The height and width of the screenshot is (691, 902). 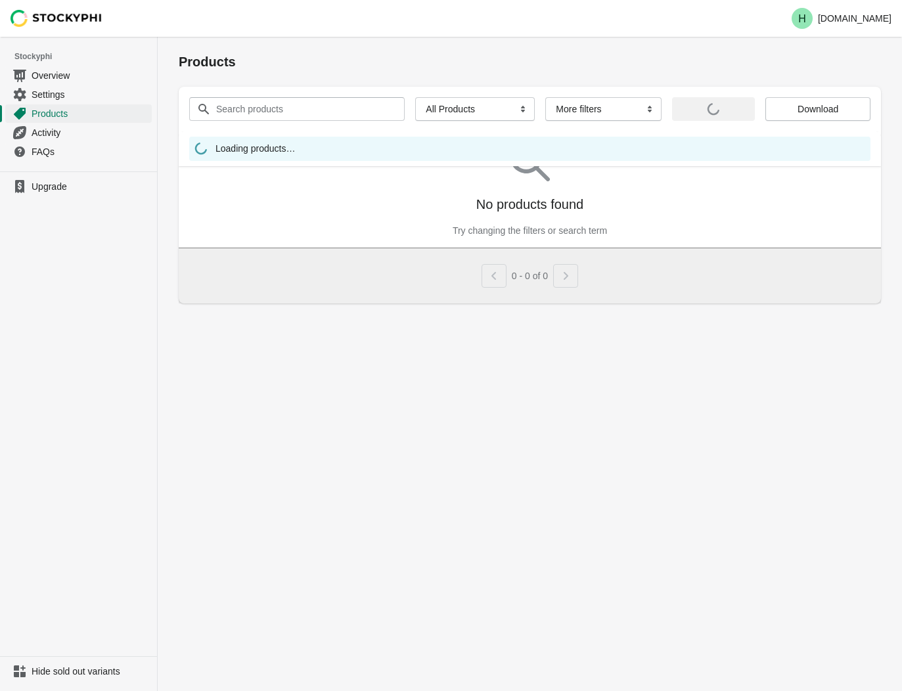 I want to click on h1: Products, so click(x=530, y=62).